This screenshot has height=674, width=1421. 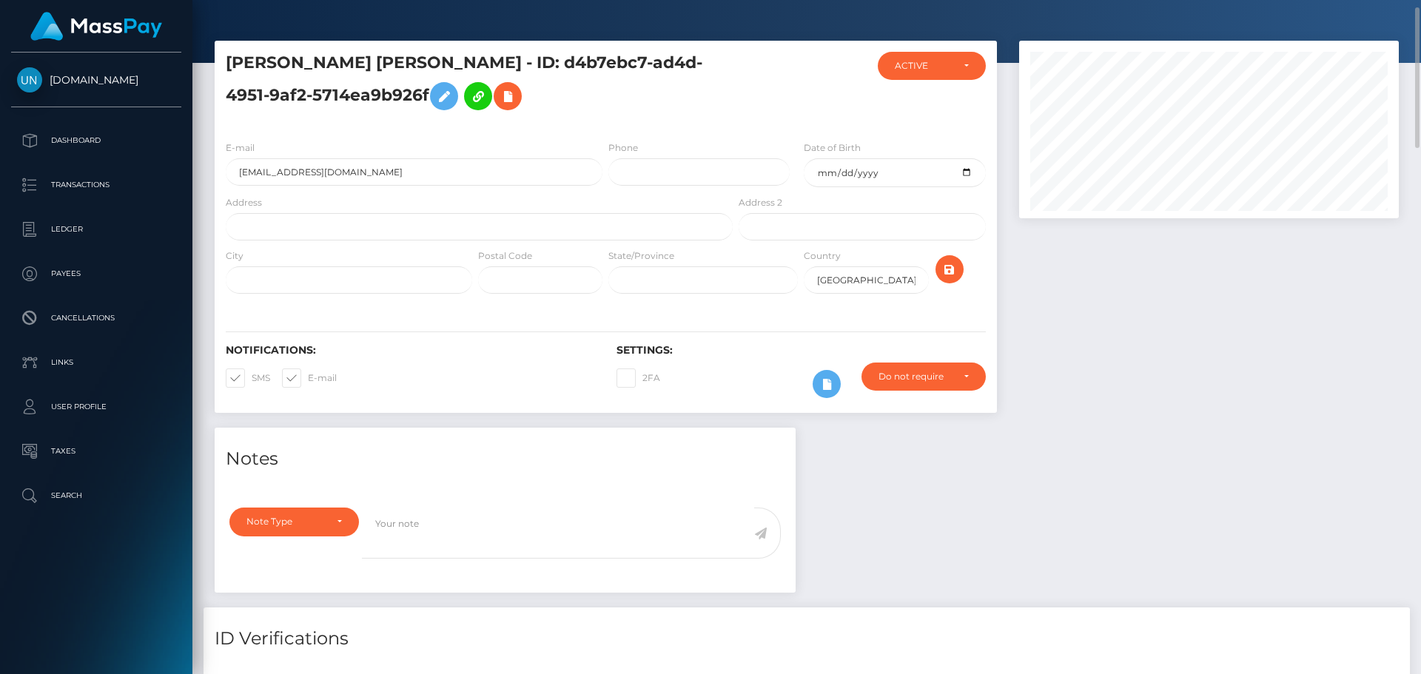 What do you see at coordinates (915, 377) in the screenshot?
I see `div: Do not require` at bounding box center [915, 377].